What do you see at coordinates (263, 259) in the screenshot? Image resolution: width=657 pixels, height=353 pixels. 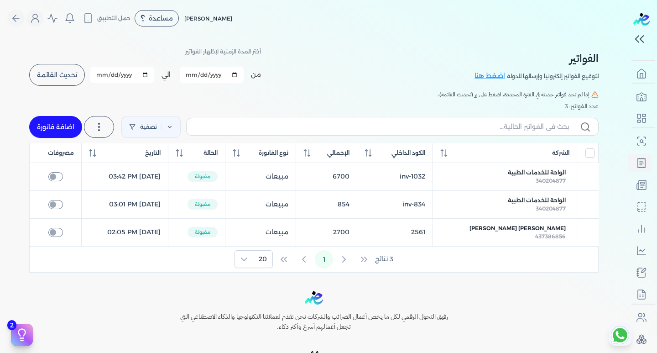 I see `span: Rows per page` at bounding box center [263, 259].